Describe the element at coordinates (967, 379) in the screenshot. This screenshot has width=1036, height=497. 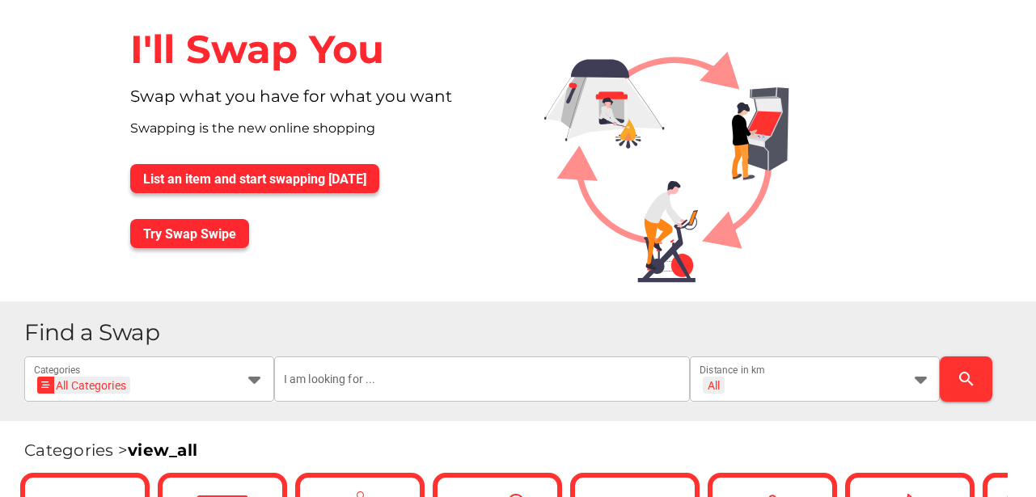
I see `i: search` at that location.